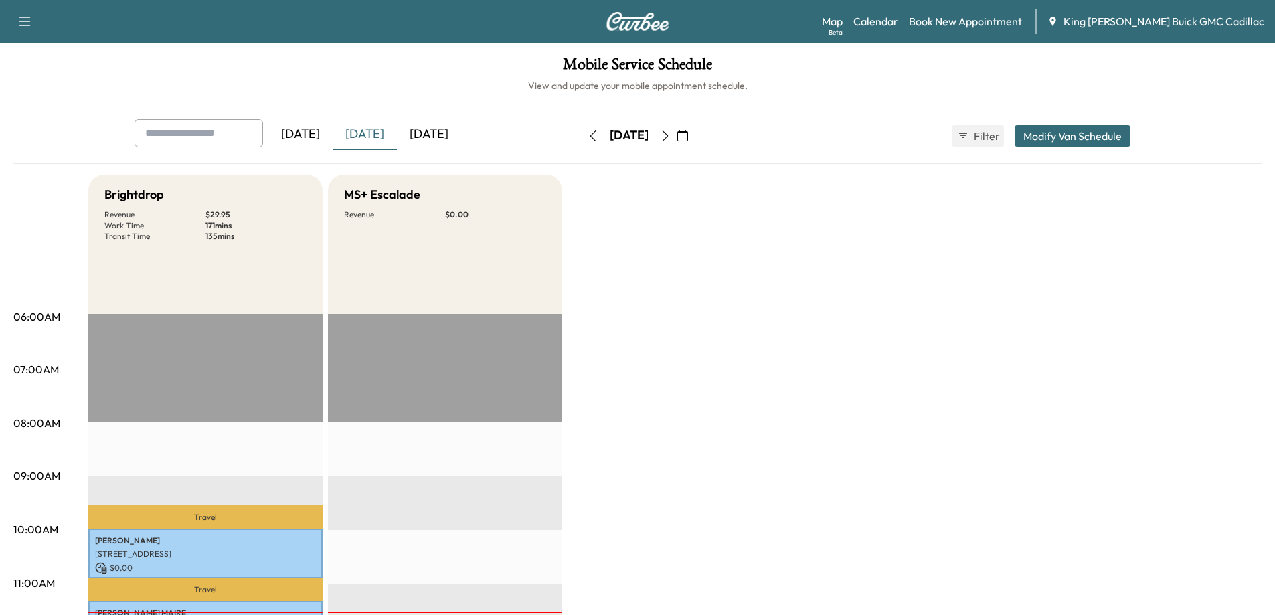 The image size is (1275, 615). What do you see at coordinates (205, 582) in the screenshot?
I see `p: 9:59 am - 10:54 am` at bounding box center [205, 582].